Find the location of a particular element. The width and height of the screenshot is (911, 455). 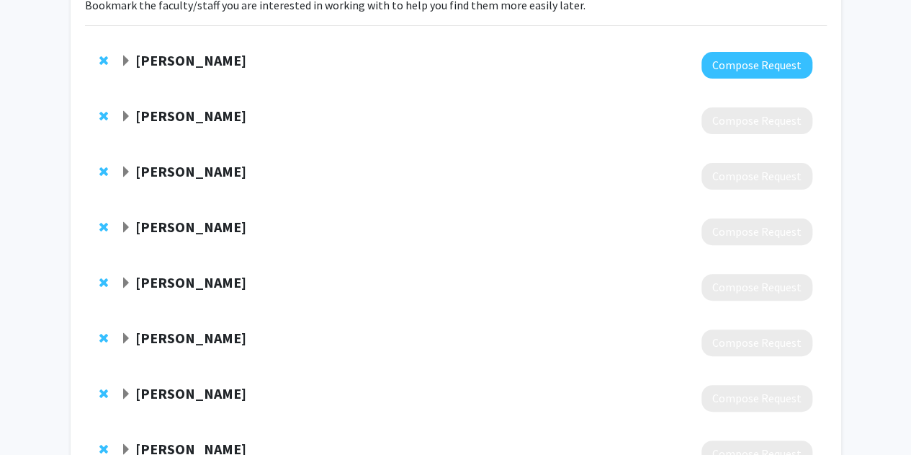

span: Expand Valerie Haftel Bookmark is located at coordinates (126, 61).